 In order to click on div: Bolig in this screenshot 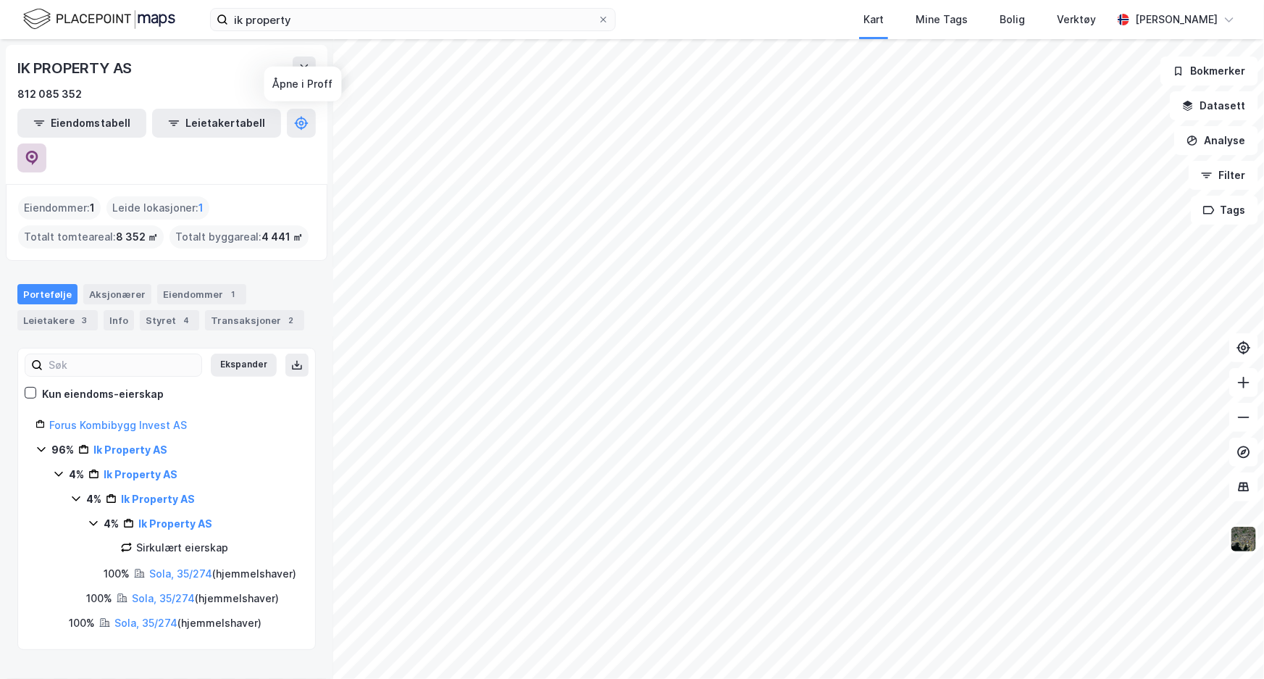, I will do `click(1012, 20)`.